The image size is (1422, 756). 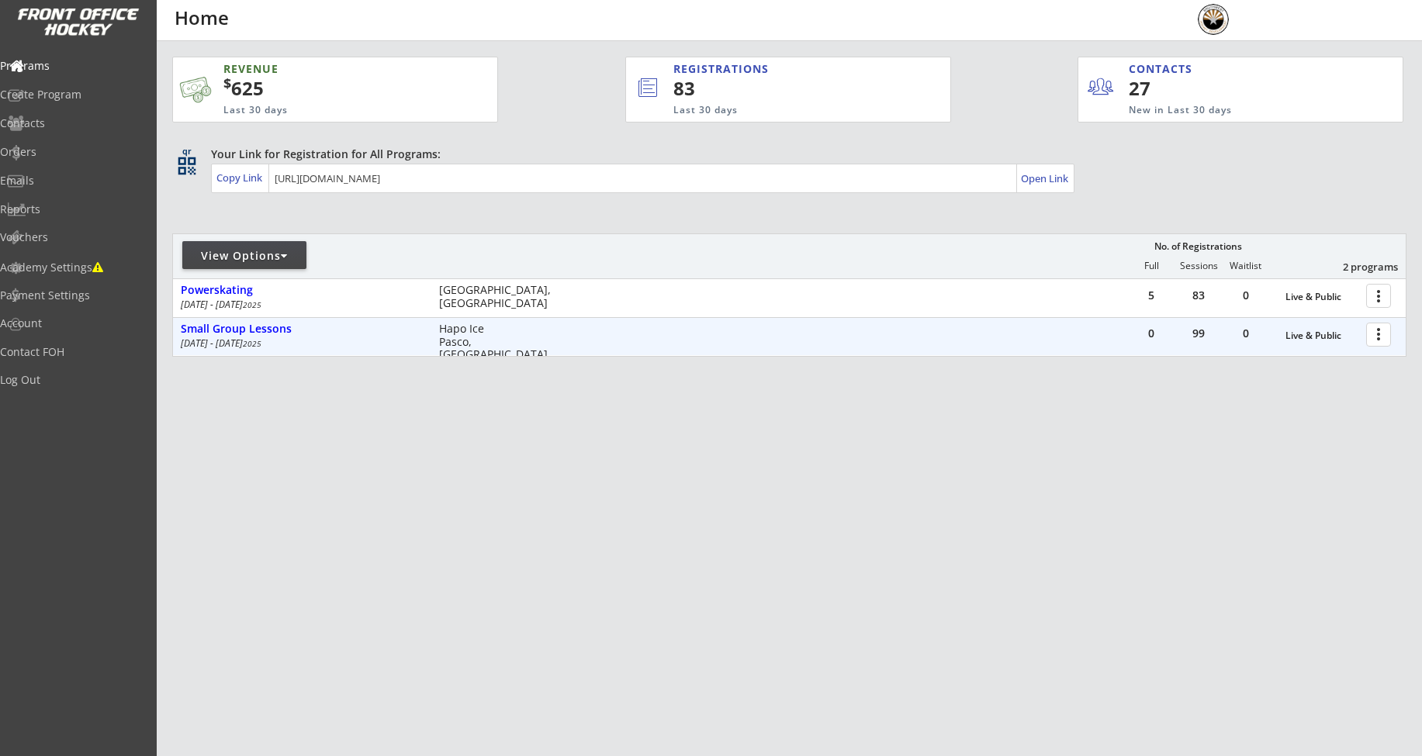 I want to click on div: 5, so click(x=1151, y=295).